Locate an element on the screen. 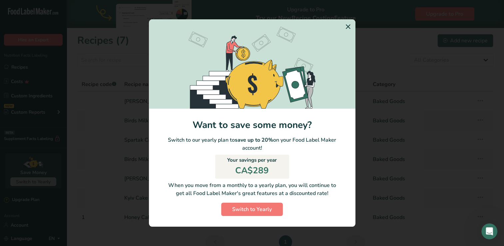 Image resolution: width=504 pixels, height=246 pixels. h1: Want to save some money? is located at coordinates (252, 125).